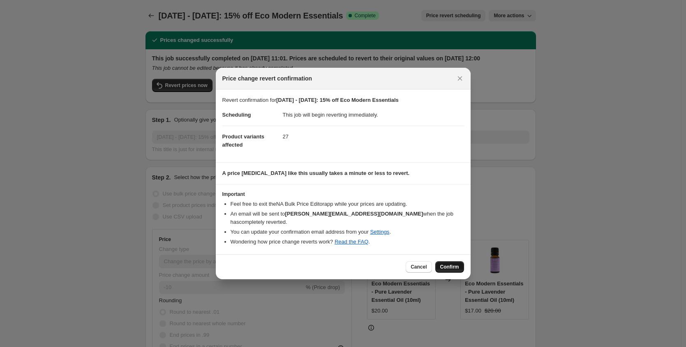  What do you see at coordinates (243, 141) in the screenshot?
I see `span: Product variants affected` at bounding box center [243, 141].